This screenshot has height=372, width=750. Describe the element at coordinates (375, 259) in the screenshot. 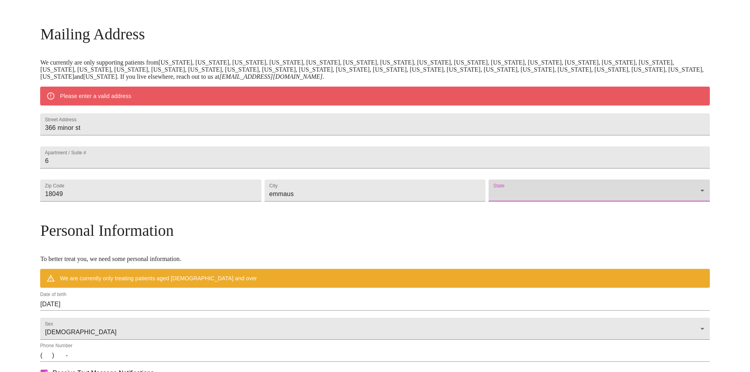

I see `p: To better treat you, we need some personal information.` at that location.